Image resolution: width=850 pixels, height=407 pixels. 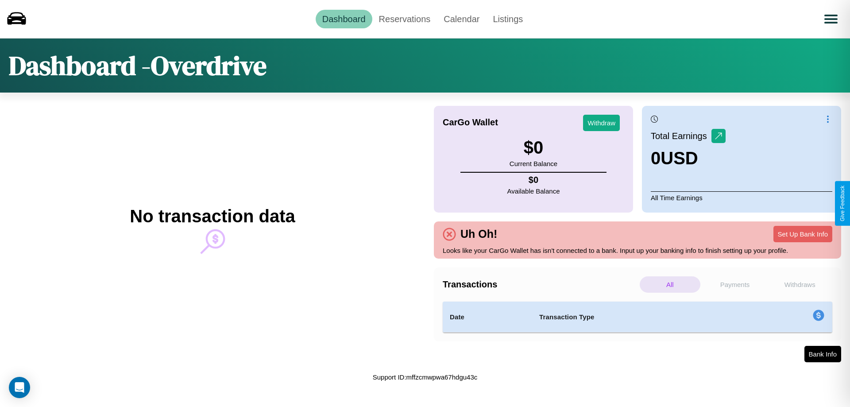 What do you see at coordinates (533, 191) in the screenshot?
I see `p: Available Balance` at bounding box center [533, 191].